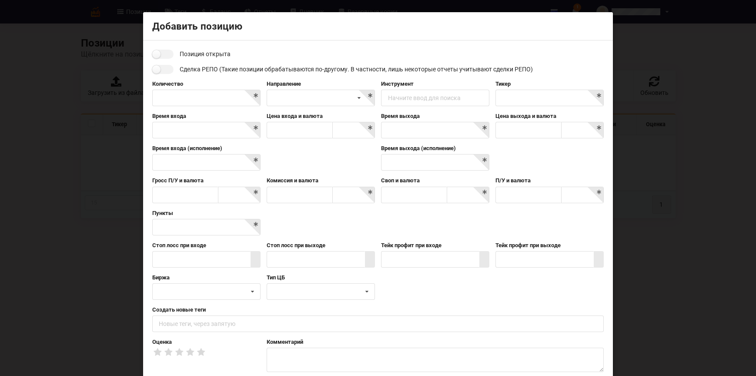 The width and height of the screenshot is (756, 376). What do you see at coordinates (342, 69) in the screenshot?
I see `label: Сделка РЕПО (Такие позиции обрабатываются по-другому. В частности, лишь некоторые отчеты учитываю...` at bounding box center [342, 69].